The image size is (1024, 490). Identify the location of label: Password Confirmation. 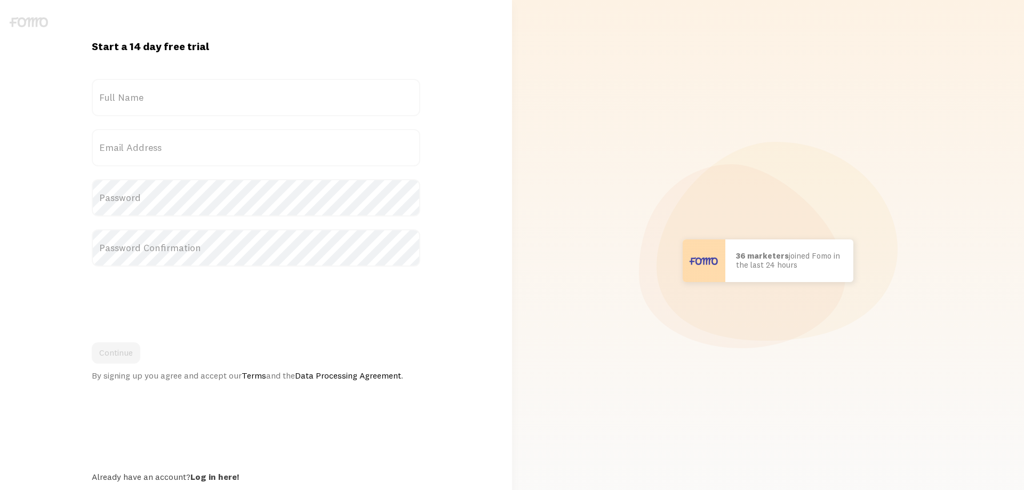
(256, 248).